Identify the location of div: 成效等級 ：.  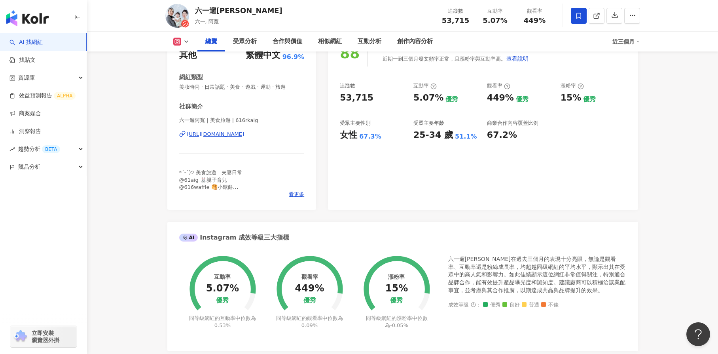
(537, 305).